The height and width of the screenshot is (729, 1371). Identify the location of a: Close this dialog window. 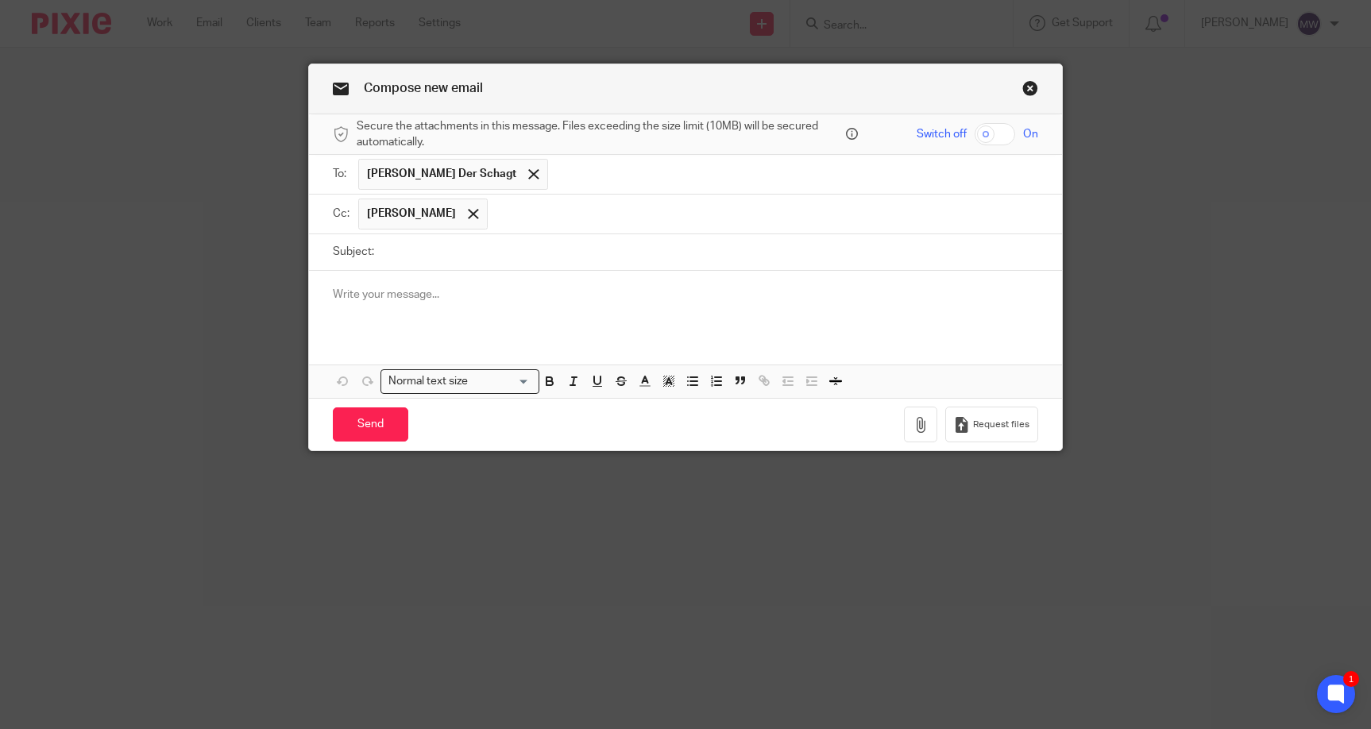
(1031, 91).